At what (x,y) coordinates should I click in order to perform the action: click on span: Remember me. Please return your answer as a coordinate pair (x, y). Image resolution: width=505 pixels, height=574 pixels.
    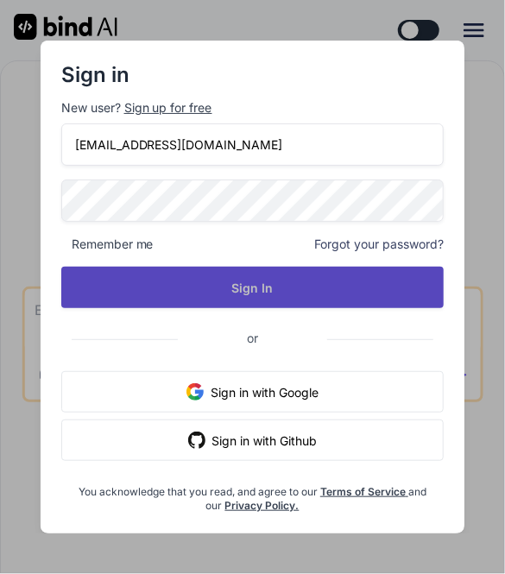
    Looking at the image, I should click on (107, 244).